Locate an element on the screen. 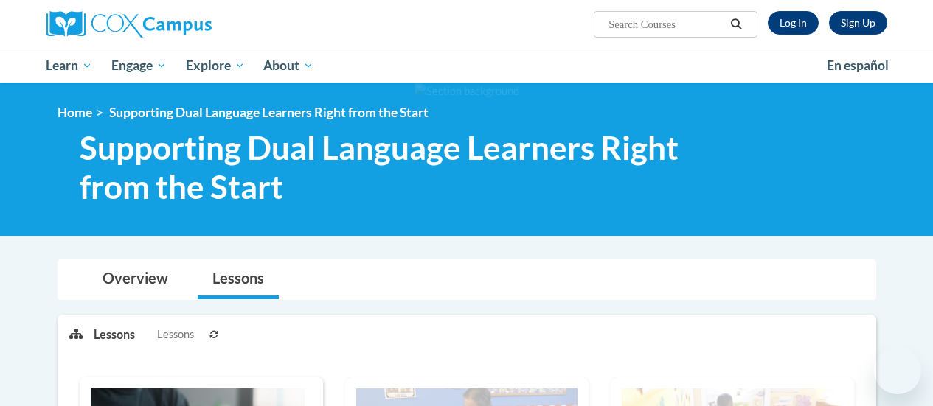 This screenshot has width=933, height=406. div: Main menu is located at coordinates (467, 66).